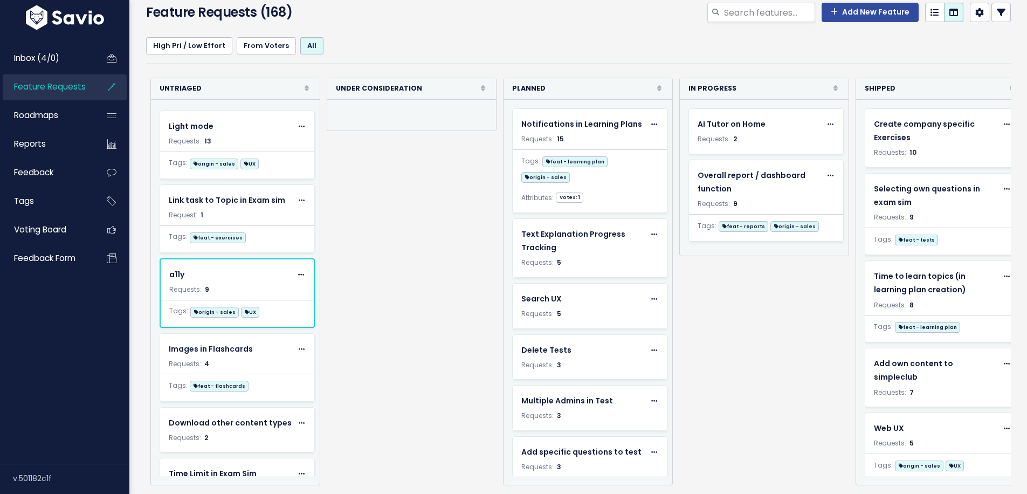 The width and height of the screenshot is (1027, 494). Describe the element at coordinates (191, 126) in the screenshot. I see `span: Light mode` at that location.